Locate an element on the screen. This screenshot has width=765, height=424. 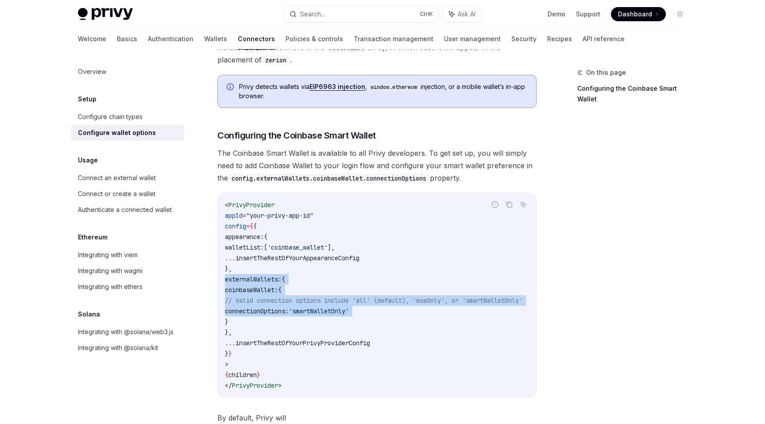
button: Toggle dark mode is located at coordinates (680, 14).